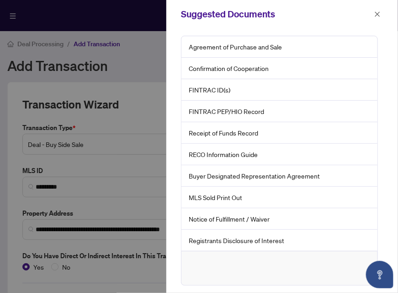 The image size is (398, 293). Describe the element at coordinates (279, 154) in the screenshot. I see `div: RECO Information Guide` at that location.